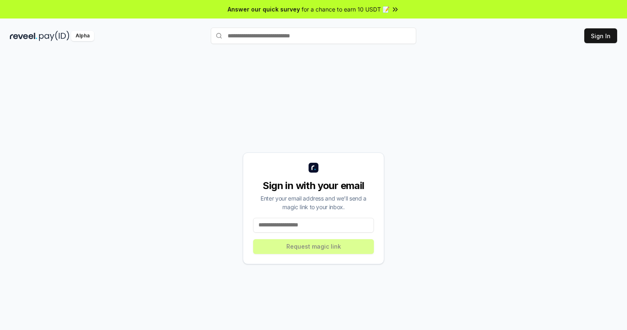 This screenshot has width=627, height=330. I want to click on span: Answer our quick survey, so click(264, 9).